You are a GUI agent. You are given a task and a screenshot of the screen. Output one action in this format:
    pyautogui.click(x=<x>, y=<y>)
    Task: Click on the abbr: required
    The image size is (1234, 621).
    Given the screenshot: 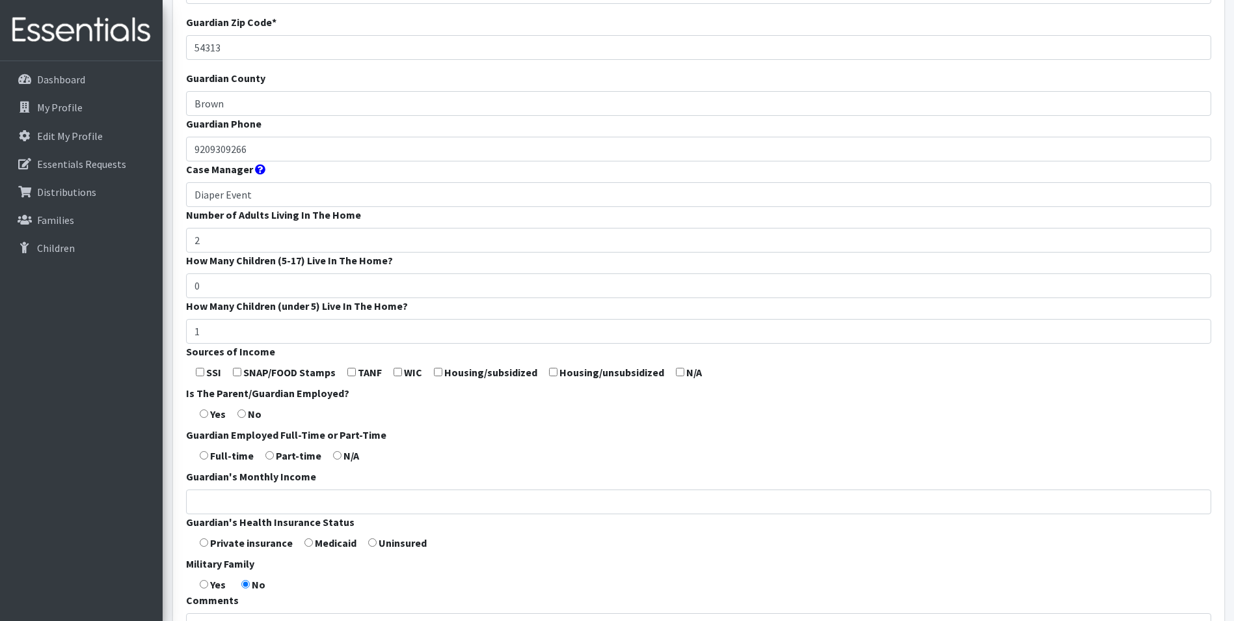 What is the action you would take?
    pyautogui.click(x=274, y=22)
    